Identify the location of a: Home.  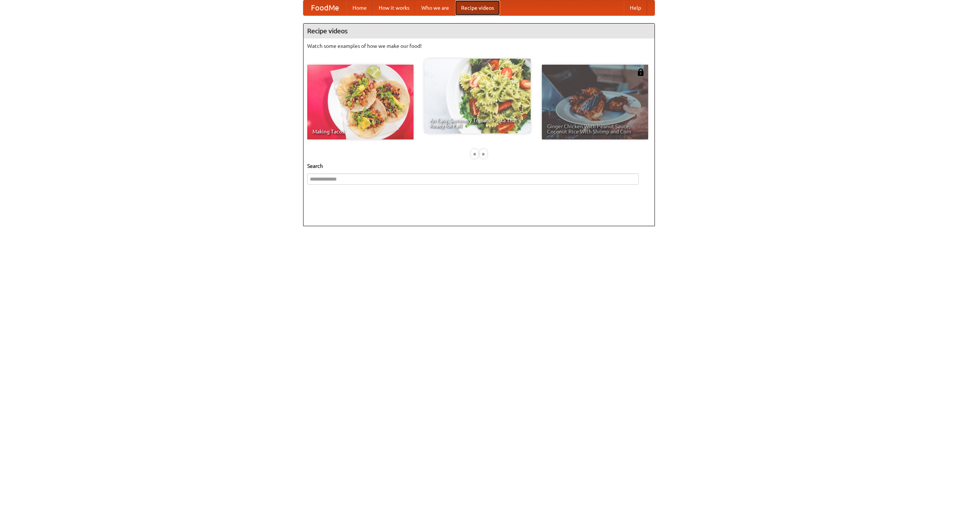
(360, 8).